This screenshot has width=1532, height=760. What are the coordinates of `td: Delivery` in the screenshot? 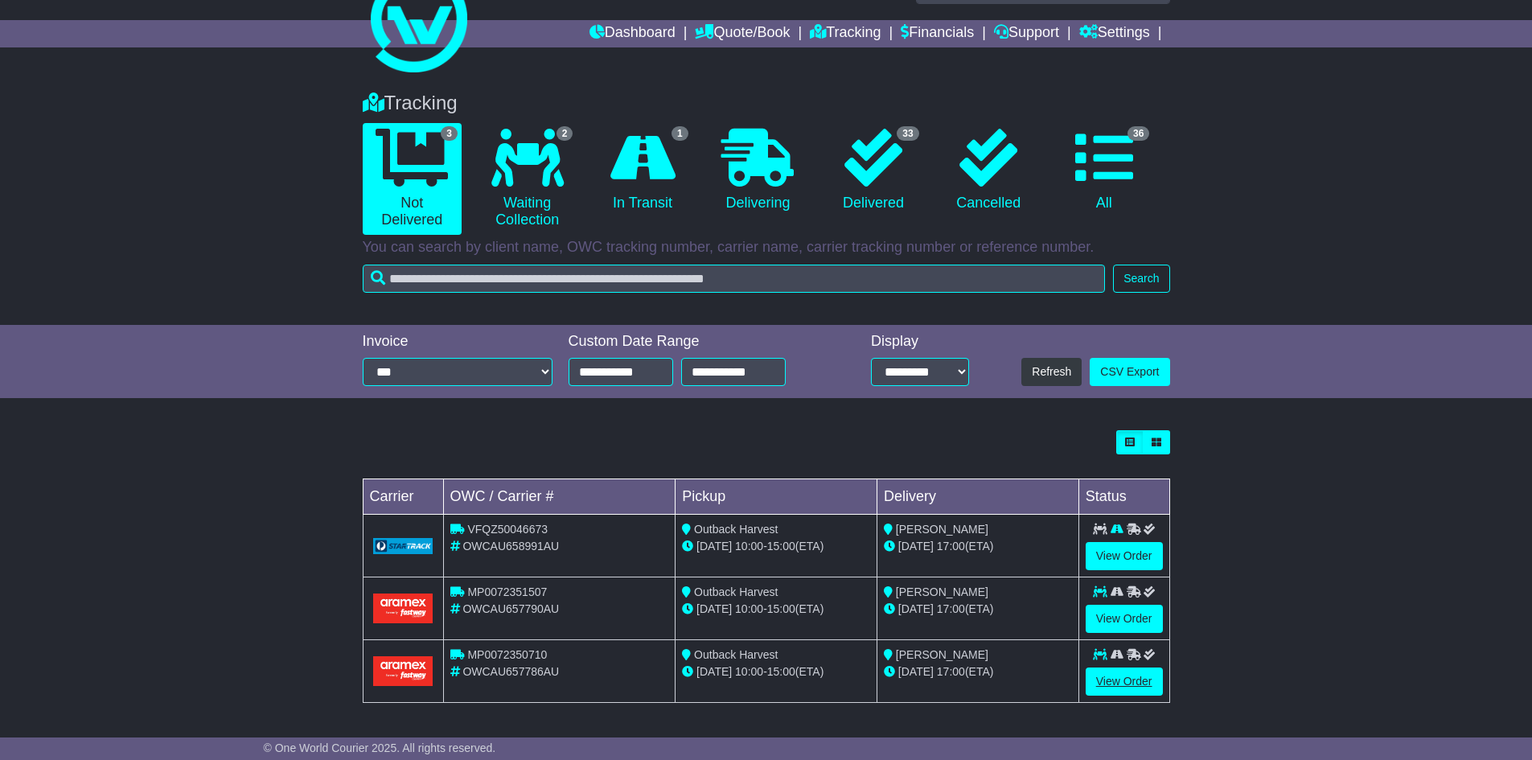 It's located at (977, 497).